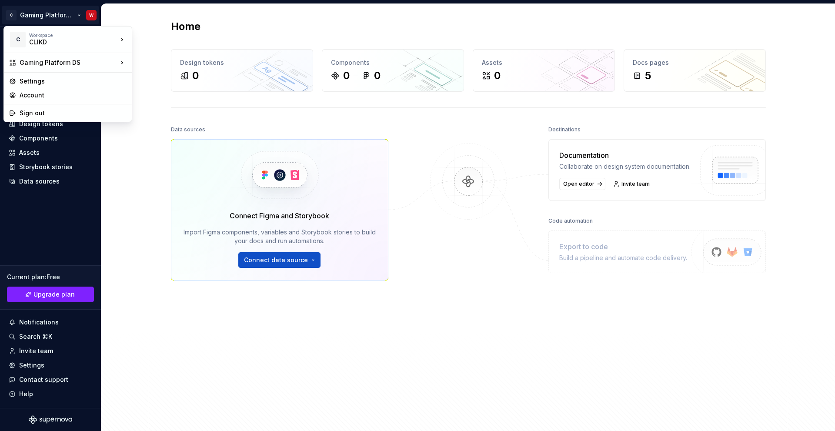 This screenshot has width=835, height=431. What do you see at coordinates (69, 63) in the screenshot?
I see `div: Gaming Platform DS` at bounding box center [69, 63].